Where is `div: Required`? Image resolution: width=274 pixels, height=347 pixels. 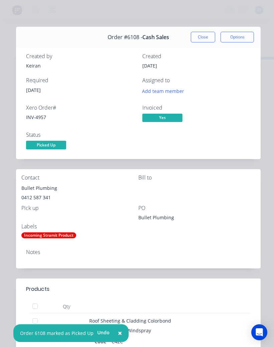
div: Required is located at coordinates (80, 80).